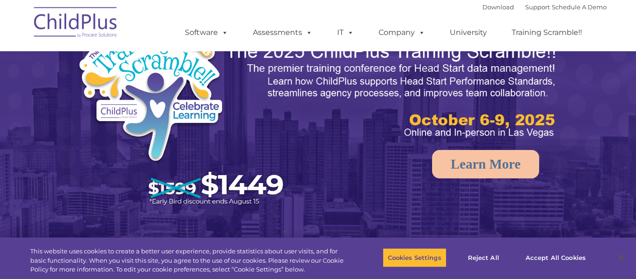 The width and height of the screenshot is (636, 279). Describe the element at coordinates (206, 33) in the screenshot. I see `a: Software` at that location.